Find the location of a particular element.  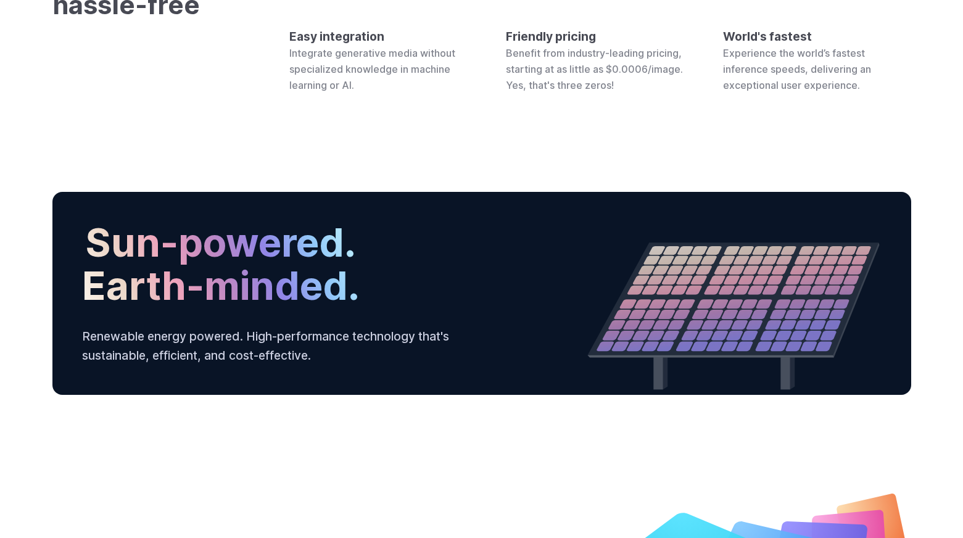

p: Renewable energy powered. High-performance technology that's sustainable, efficient, and cost-eff... is located at coordinates (282, 346).